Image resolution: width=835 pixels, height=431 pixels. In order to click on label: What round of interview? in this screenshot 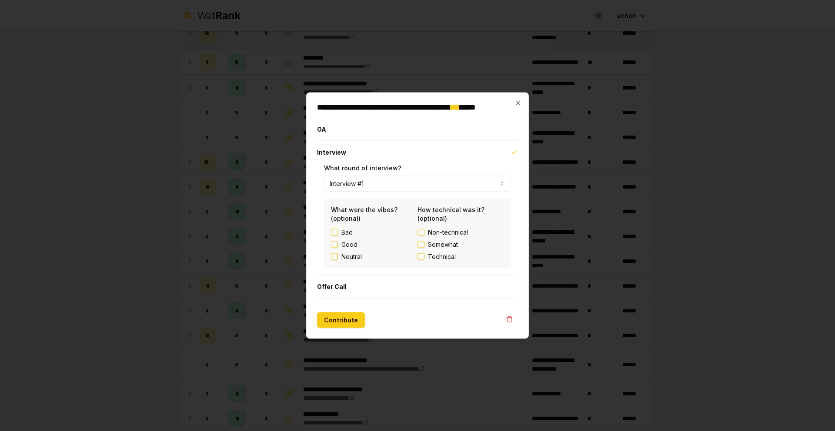, I will do `click(363, 168)`.